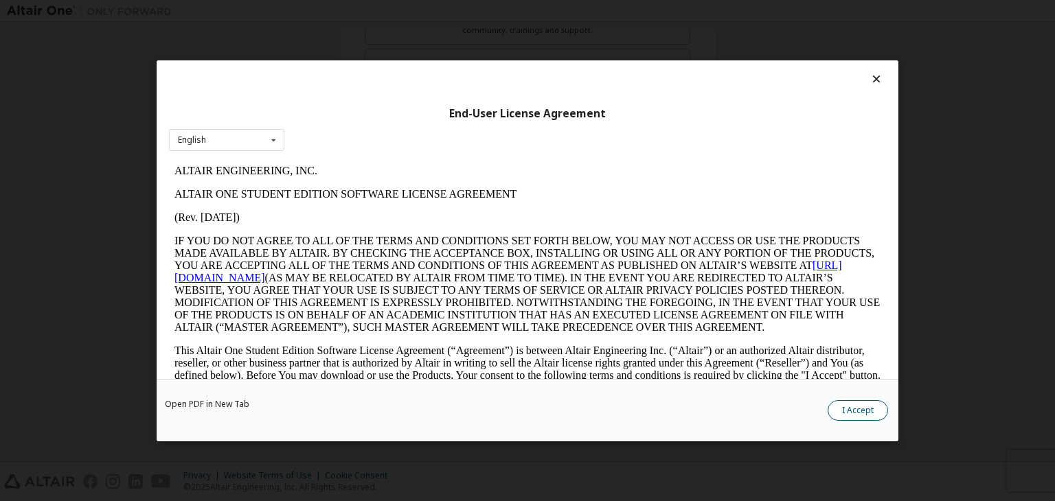  Describe the element at coordinates (359, 210) in the screenshot. I see `p: This Altair One Student Edition Software License Agreement (“Agreement”) is between Altair Engine...` at that location.